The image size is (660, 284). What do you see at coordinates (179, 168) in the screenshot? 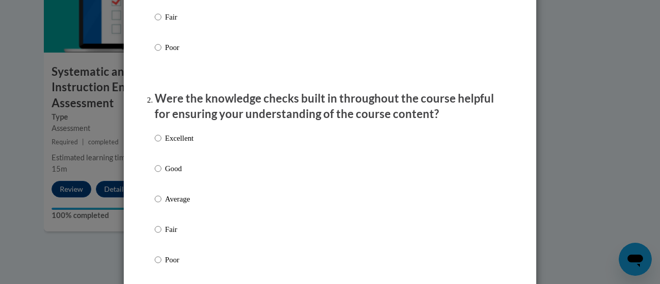
I see `p: Good` at bounding box center [179, 168].